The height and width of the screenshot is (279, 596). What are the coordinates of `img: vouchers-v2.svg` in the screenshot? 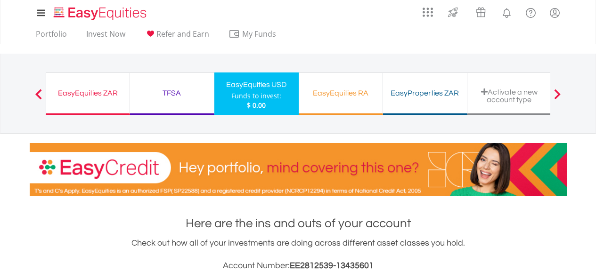 It's located at (480, 12).